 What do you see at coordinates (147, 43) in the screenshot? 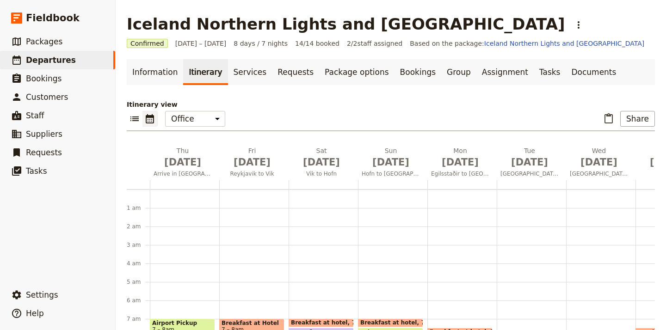
I see `span: Confirmed` at bounding box center [147, 43].